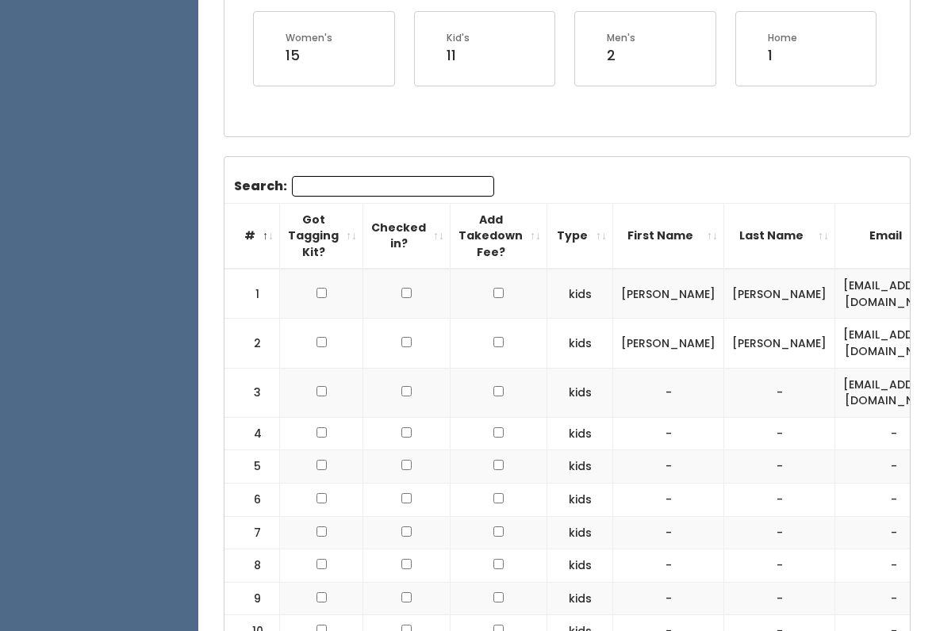 The height and width of the screenshot is (631, 936). What do you see at coordinates (782, 38) in the screenshot?
I see `div: Home` at bounding box center [782, 38].